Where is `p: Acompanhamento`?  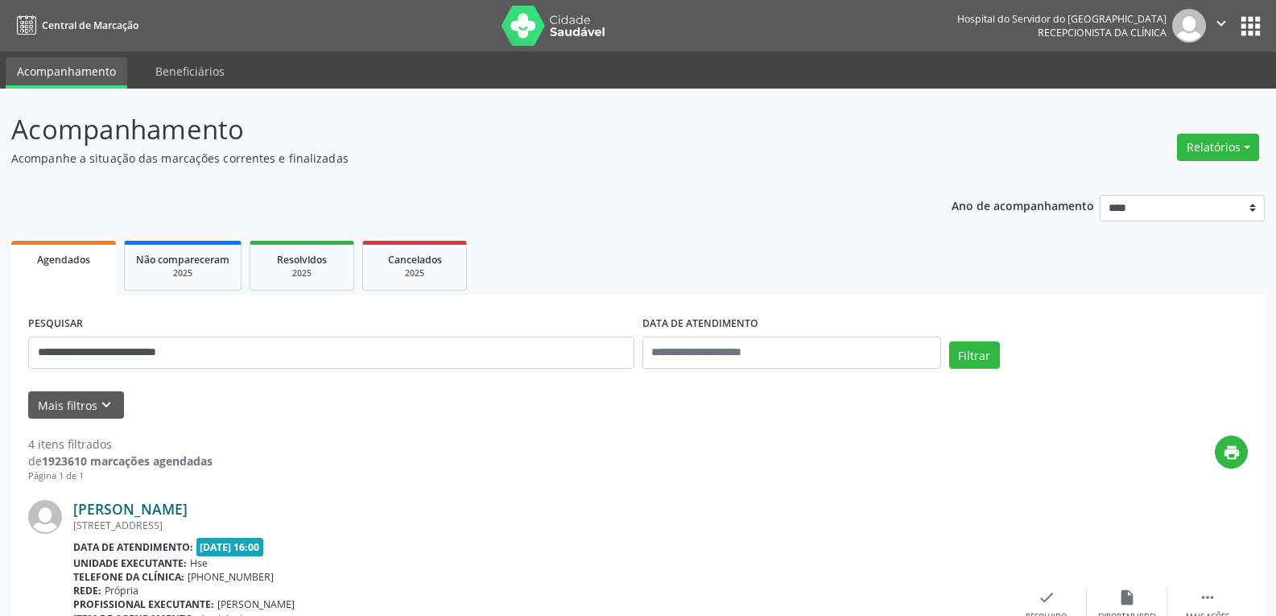 p: Acompanhamento is located at coordinates (450, 130).